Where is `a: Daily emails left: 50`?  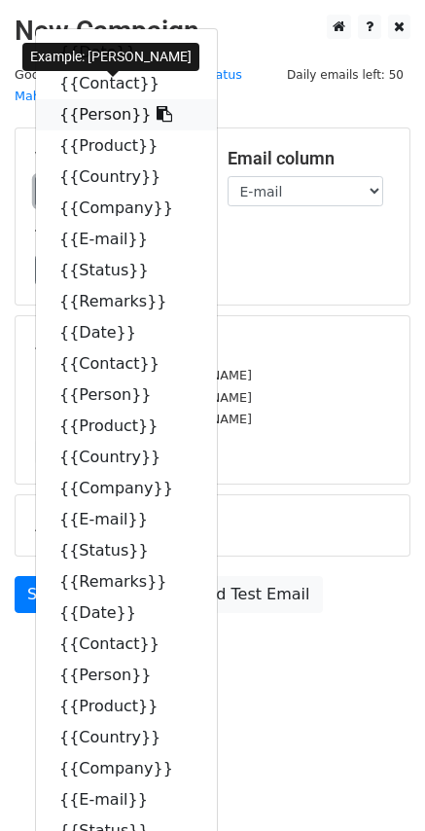
a: Daily emails left: 50 is located at coordinates (346, 74).